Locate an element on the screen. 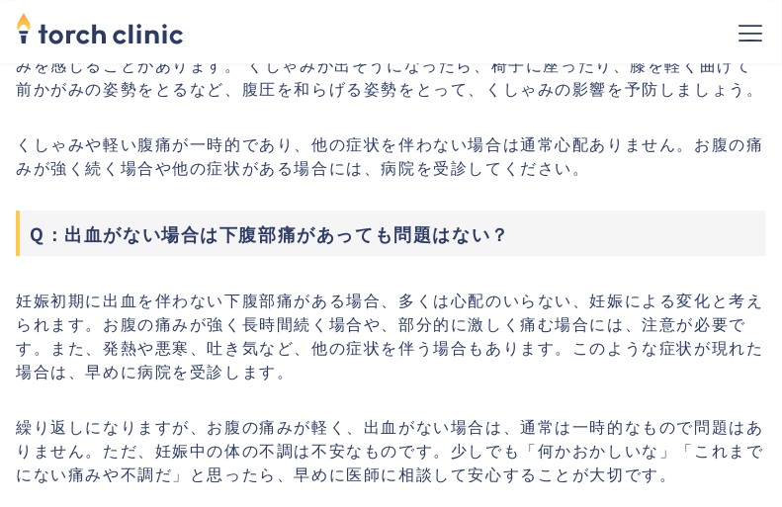 The height and width of the screenshot is (507, 782). p: くしゃみや軽い腹痛が一時的であり、他の症状を伴わない場合は通常心配ありません。お腹の痛みが強く続く場合や他の症状がある場合には、病院を受診してください。 is located at coordinates (391, 155).